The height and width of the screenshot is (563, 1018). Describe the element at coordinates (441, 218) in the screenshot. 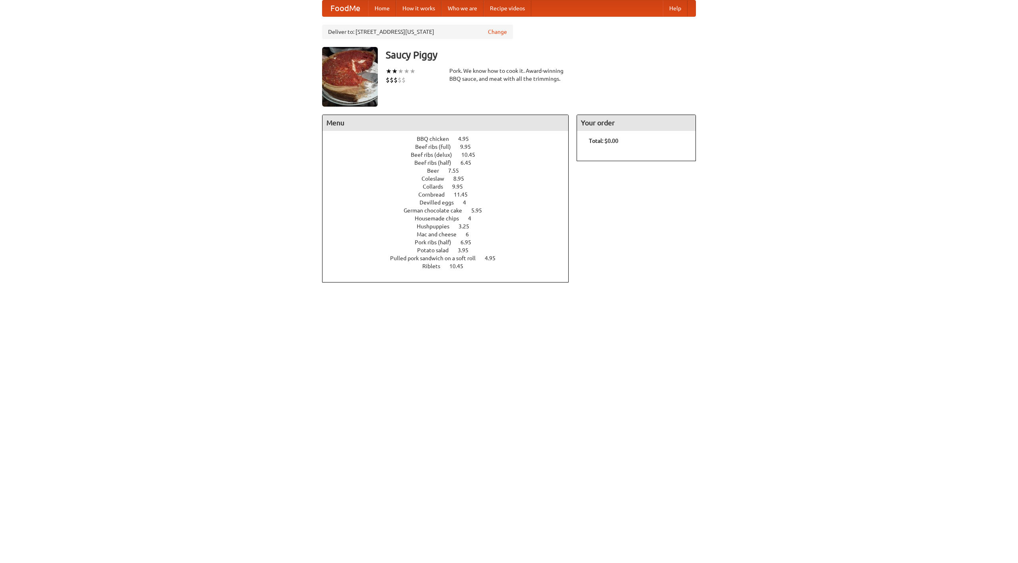

I see `span: Housemade chips` at that location.